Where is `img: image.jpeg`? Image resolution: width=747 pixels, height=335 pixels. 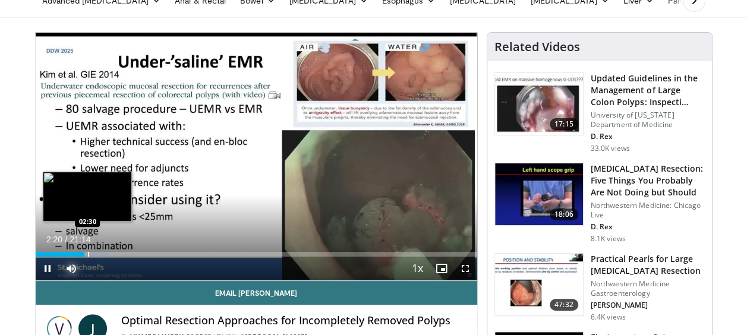 img: image.jpeg is located at coordinates (87, 197).